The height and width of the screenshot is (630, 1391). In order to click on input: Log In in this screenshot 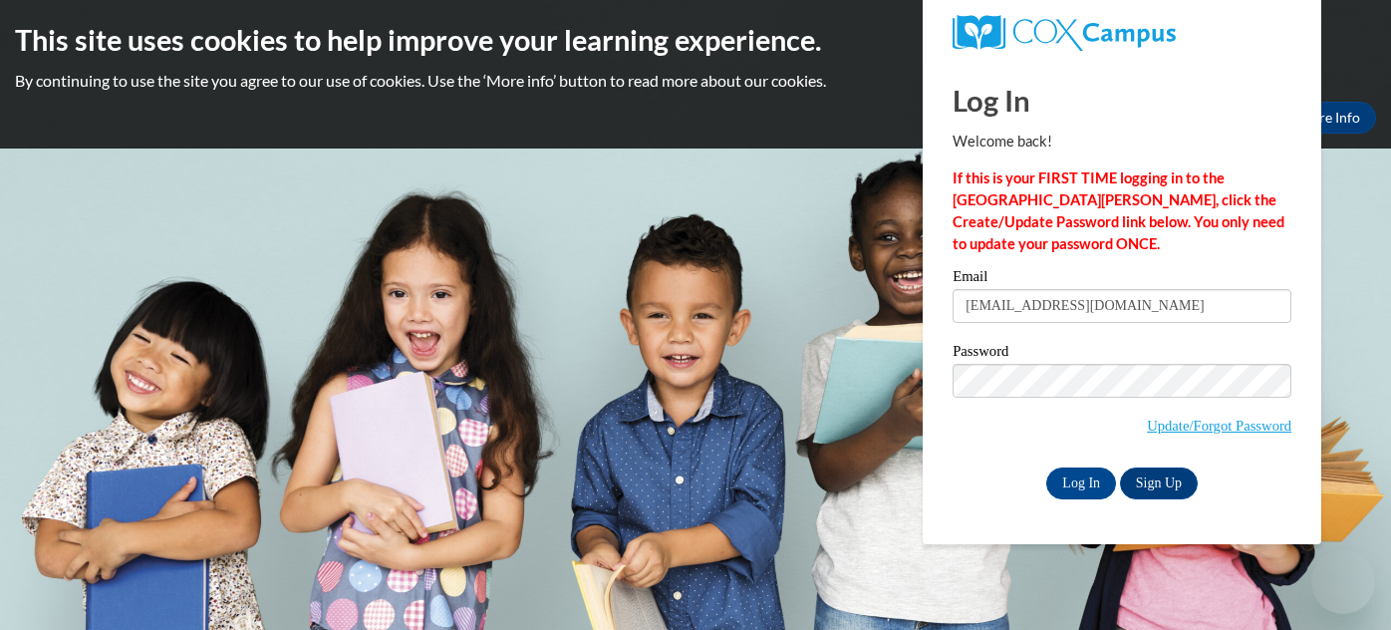, I will do `click(1081, 483)`.